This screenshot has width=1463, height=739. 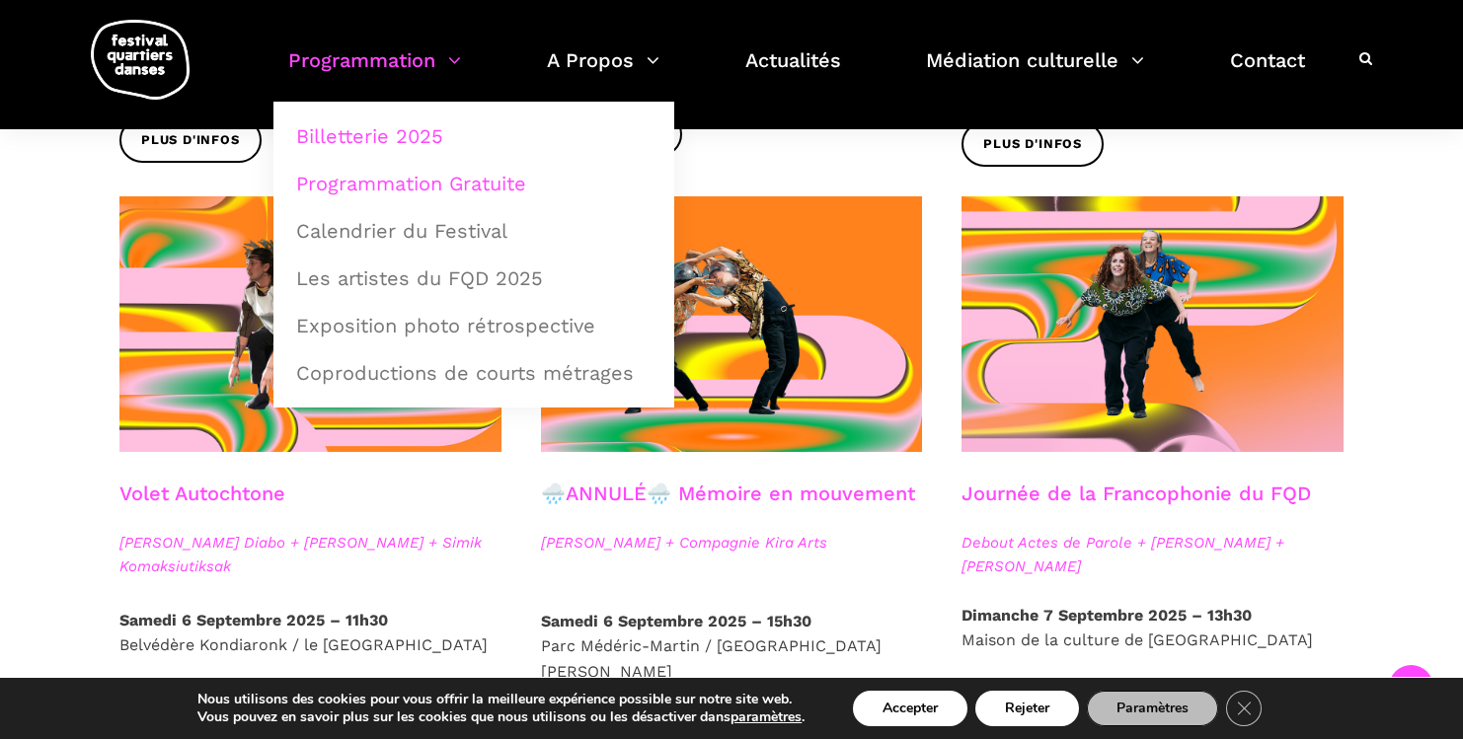 What do you see at coordinates (202, 493) in the screenshot?
I see `a: Volet Autochtone` at bounding box center [202, 493].